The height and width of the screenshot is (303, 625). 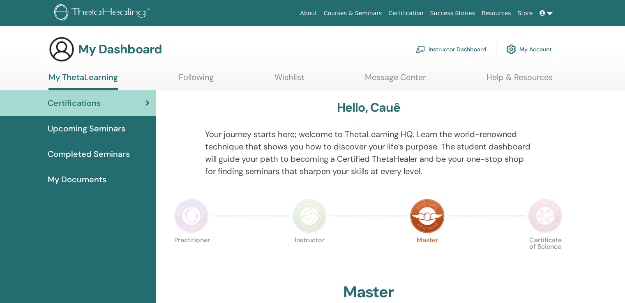 I want to click on img: generic-user-icon.jpg, so click(x=62, y=49).